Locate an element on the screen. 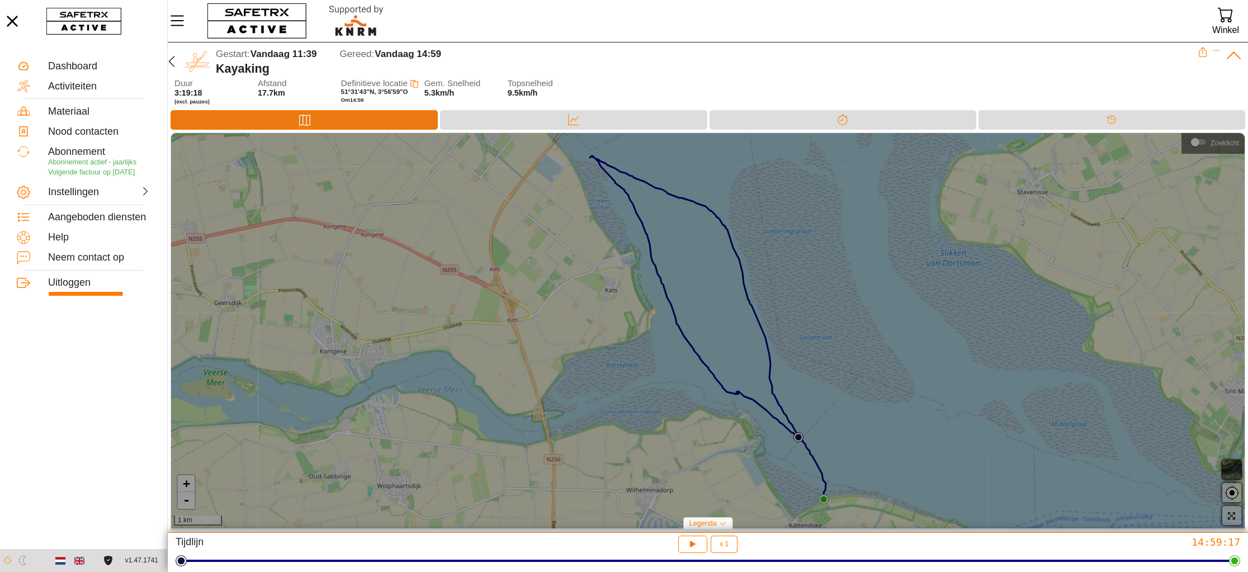 The width and height of the screenshot is (1248, 572). div: Abonnement is located at coordinates (99, 152).